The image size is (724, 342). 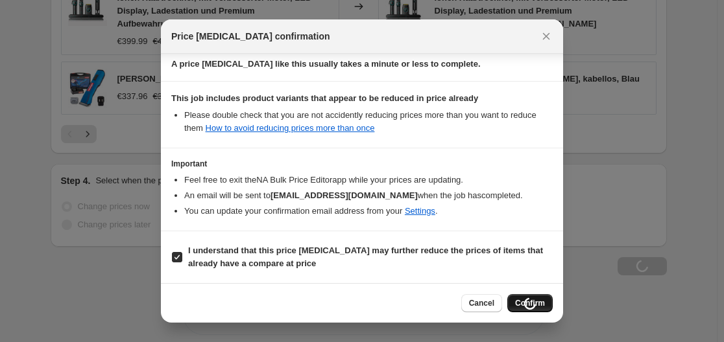 I want to click on li: You can update your confirmation email address from your ., so click(x=368, y=211).